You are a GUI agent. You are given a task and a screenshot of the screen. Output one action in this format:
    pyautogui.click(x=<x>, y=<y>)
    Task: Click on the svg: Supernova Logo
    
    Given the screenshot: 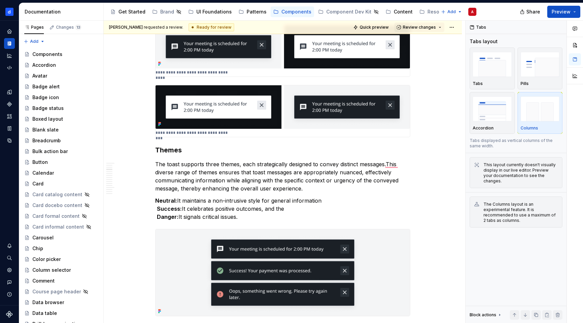 What is the action you would take?
    pyautogui.click(x=9, y=314)
    